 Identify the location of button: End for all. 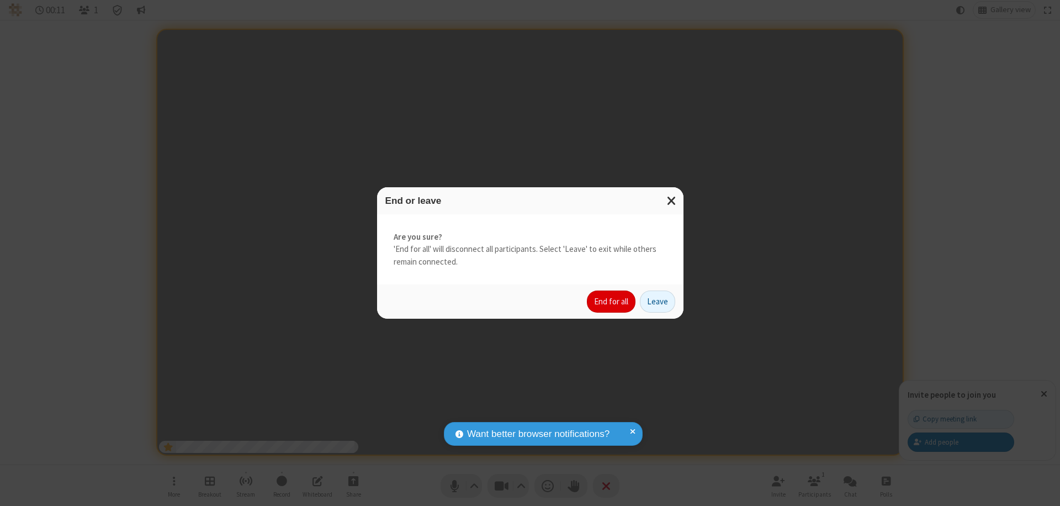
(611, 302).